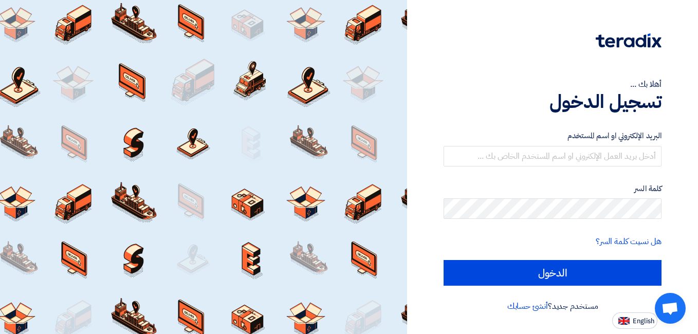 Image resolution: width=698 pixels, height=334 pixels. Describe the element at coordinates (553, 136) in the screenshot. I see `label: البريد الإلكتروني او اسم المستخدم` at that location.